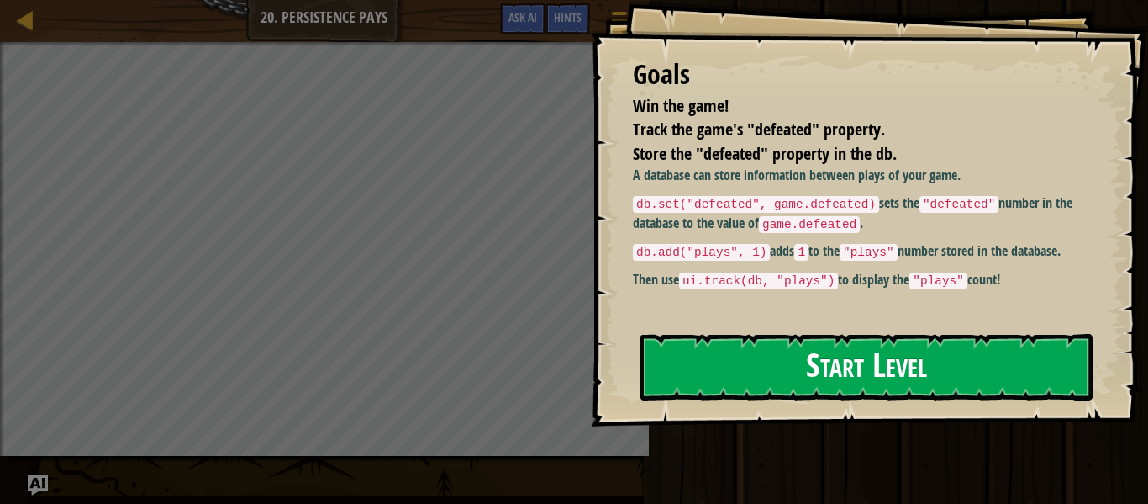  What do you see at coordinates (701, 252) in the screenshot?
I see `code: db.add("plays", 1)` at bounding box center [701, 252].